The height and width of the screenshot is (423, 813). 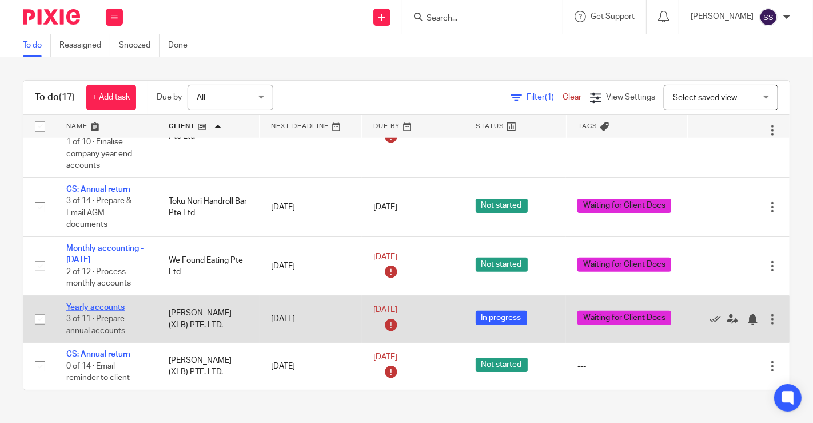 What do you see at coordinates (95, 307) in the screenshot?
I see `a: Yearly accounts` at bounding box center [95, 307].